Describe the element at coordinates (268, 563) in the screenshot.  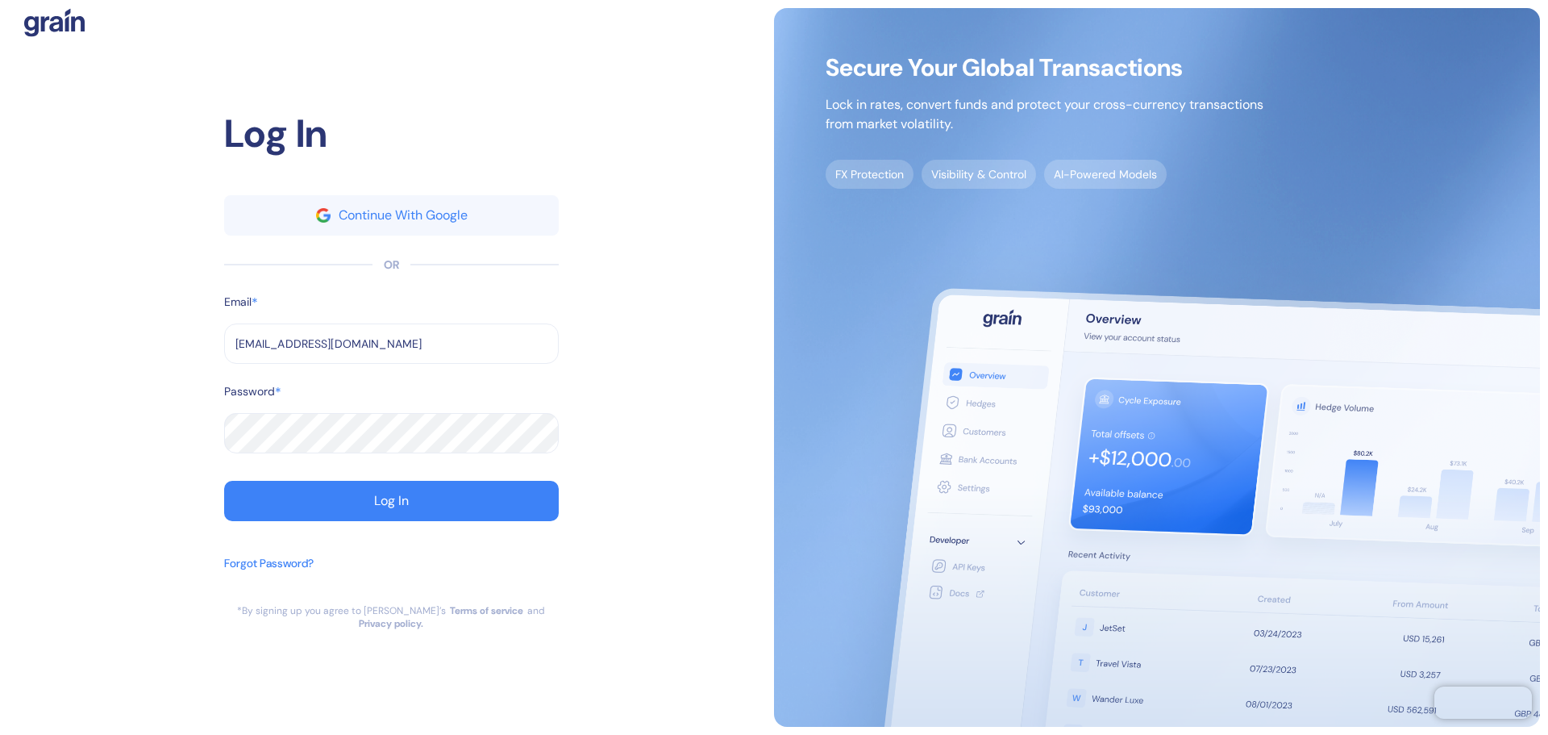
I see `div: Forgot Password?` at that location.